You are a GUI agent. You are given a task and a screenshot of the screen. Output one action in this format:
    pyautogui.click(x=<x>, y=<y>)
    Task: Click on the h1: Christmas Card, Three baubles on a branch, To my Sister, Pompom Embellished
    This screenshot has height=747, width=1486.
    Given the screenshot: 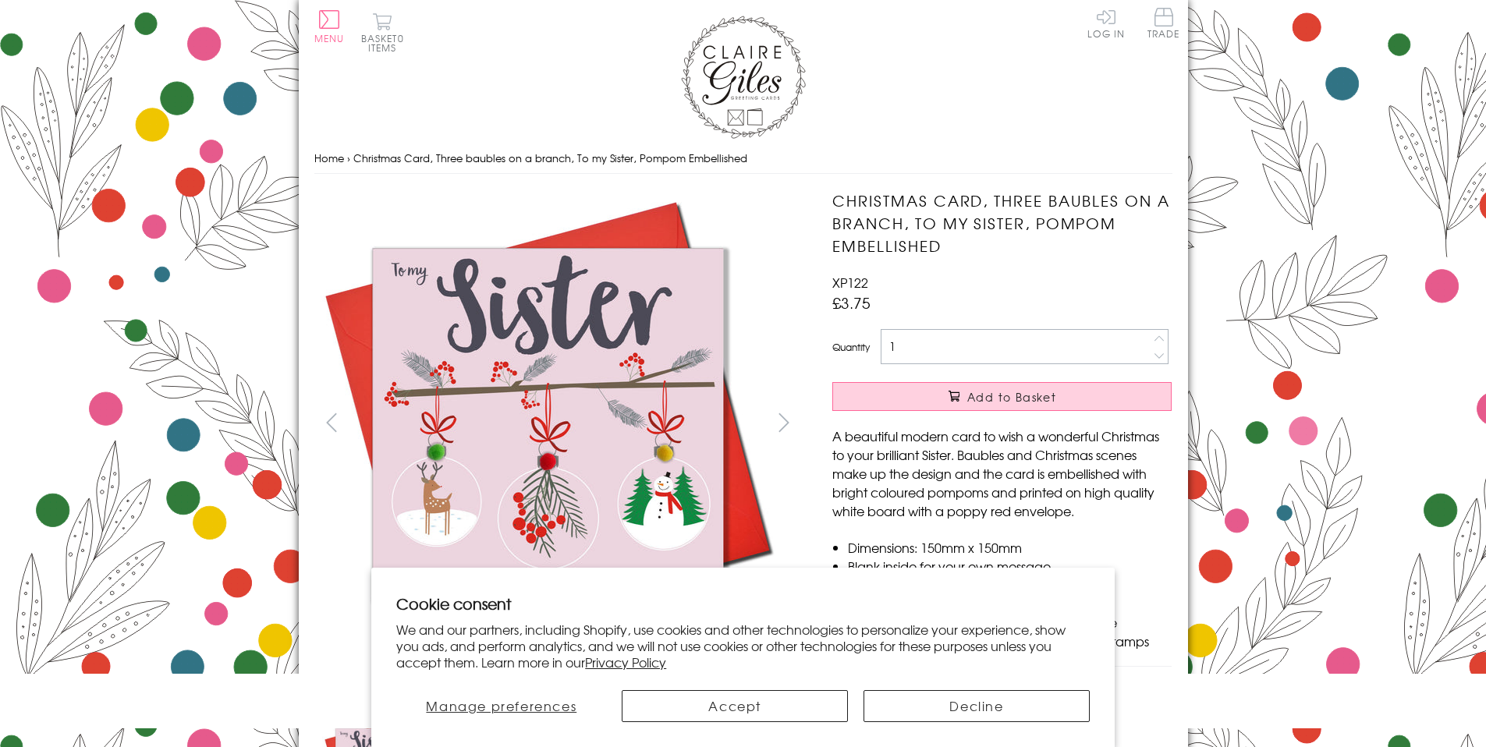 What is the action you would take?
    pyautogui.click(x=1001, y=223)
    